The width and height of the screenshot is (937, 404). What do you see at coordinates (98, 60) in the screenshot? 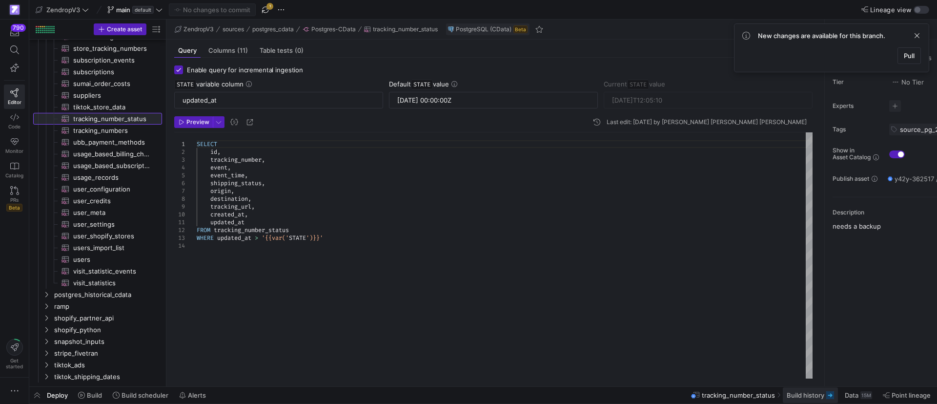
I see `a: subscription_events​​​​​​​​​` at bounding box center [98, 60].